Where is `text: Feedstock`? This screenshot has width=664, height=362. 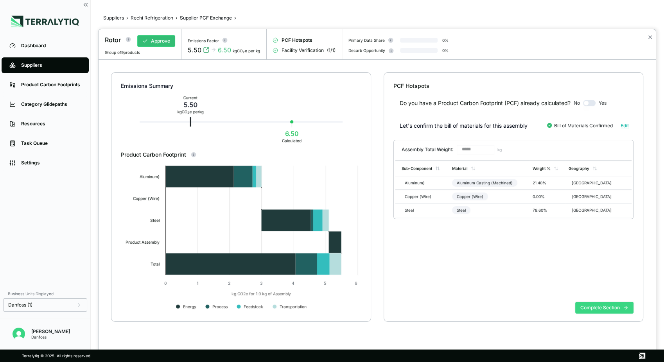
text: Feedstock is located at coordinates (253, 307).